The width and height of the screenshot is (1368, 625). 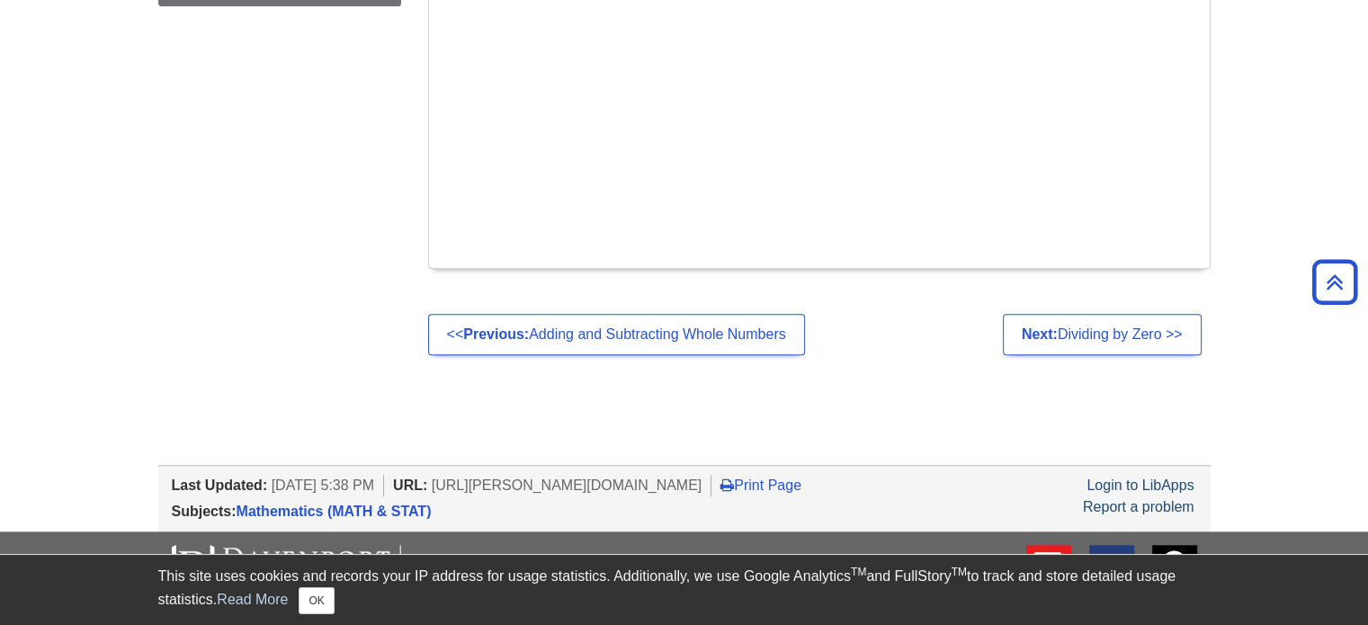 What do you see at coordinates (761, 485) in the screenshot?
I see `a: Print Page` at bounding box center [761, 485].